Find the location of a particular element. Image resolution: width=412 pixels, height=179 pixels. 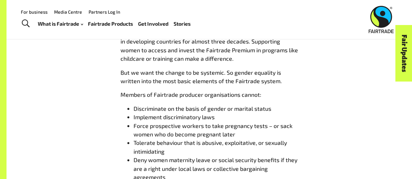

img: Fairtrade Australia New Zealand logo is located at coordinates (381, 20).